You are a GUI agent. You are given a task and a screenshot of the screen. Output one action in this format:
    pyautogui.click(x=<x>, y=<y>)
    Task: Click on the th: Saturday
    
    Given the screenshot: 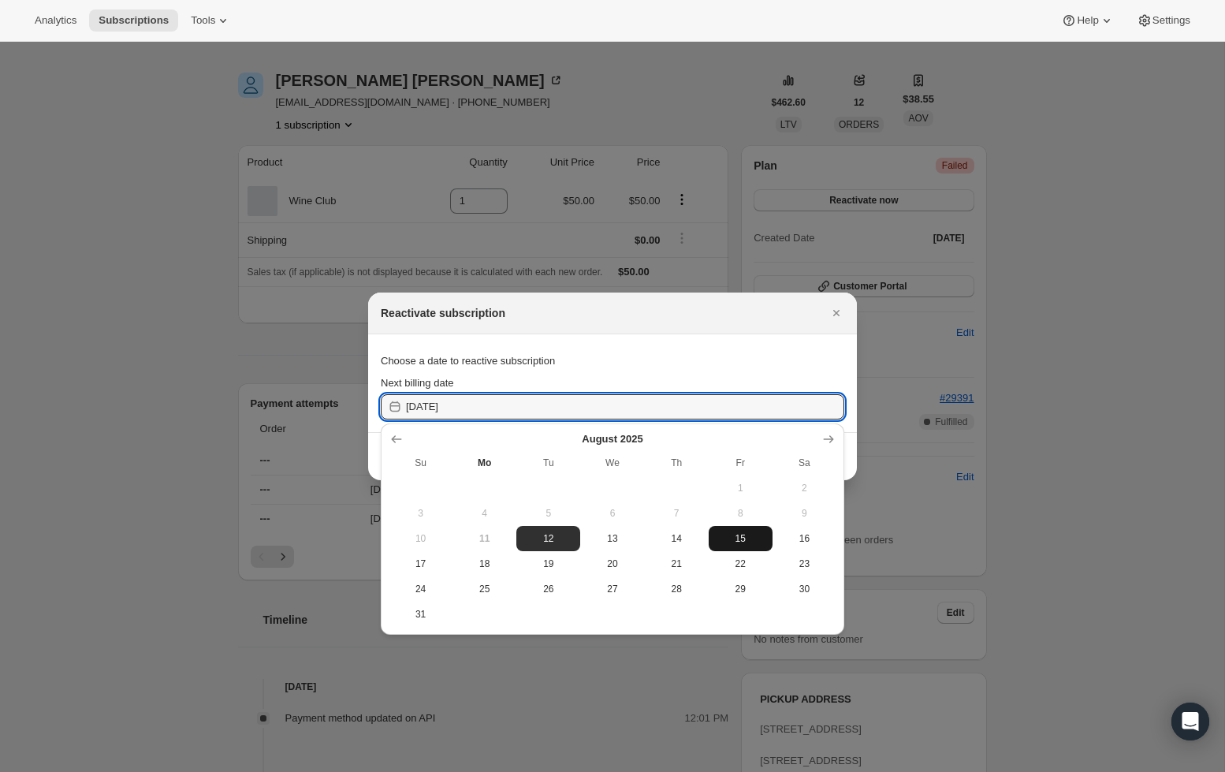 What is the action you would take?
    pyautogui.click(x=804, y=463)
    